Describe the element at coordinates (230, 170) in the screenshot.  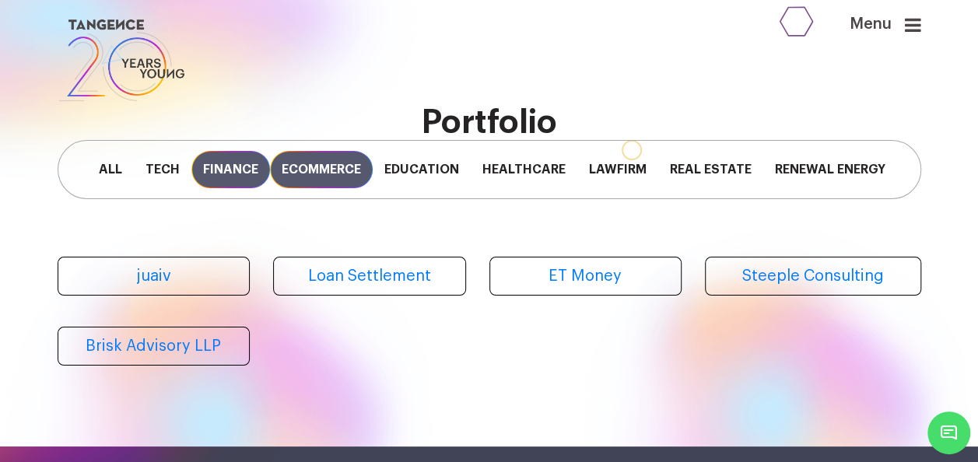
I see `span: Finance` at that location.